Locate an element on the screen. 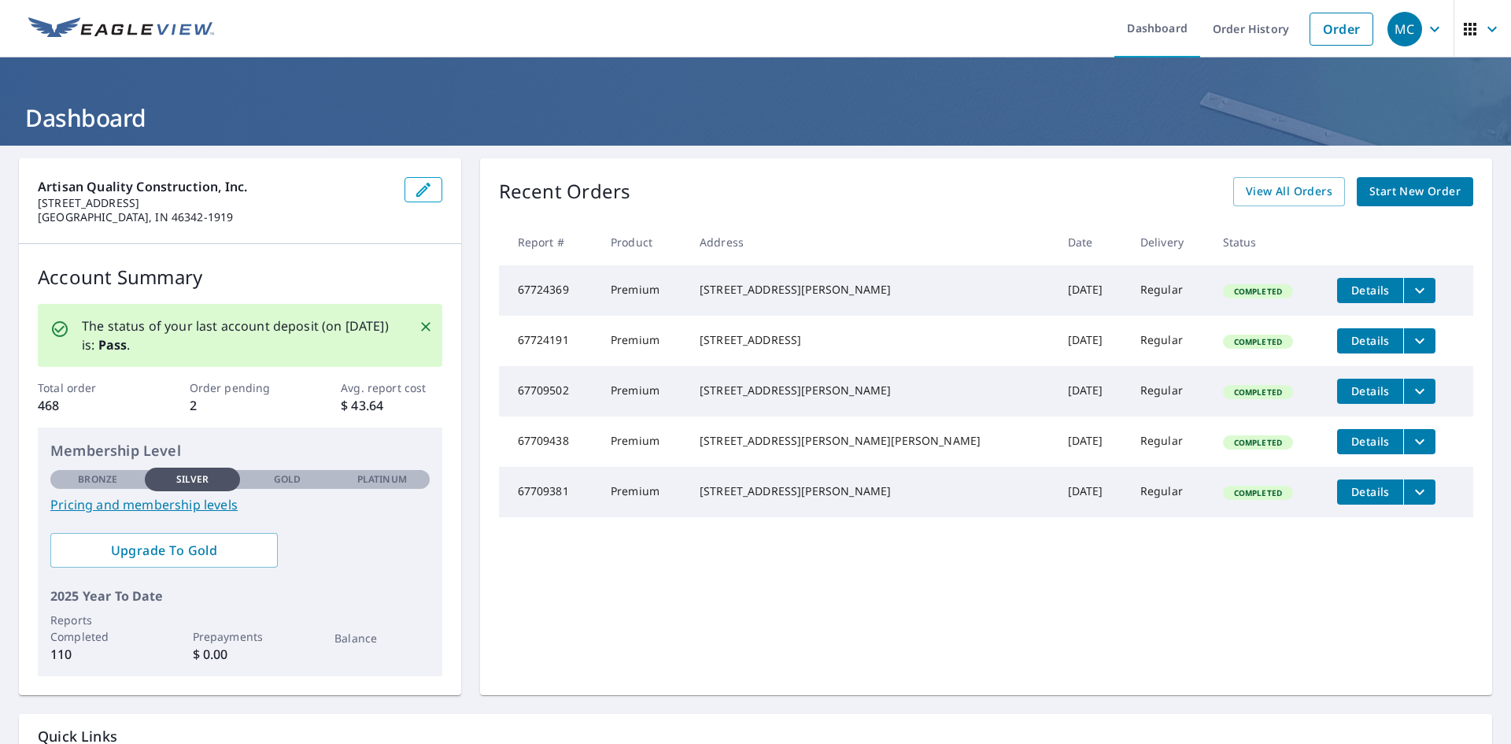  button: filesDropdownBtn-67709502 is located at coordinates (1419, 391).